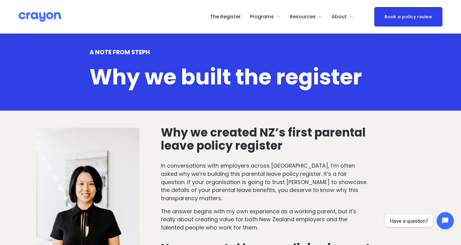 This screenshot has width=461, height=245. I want to click on h3: Why we created NZ’s first parental leave policy register, so click(266, 139).